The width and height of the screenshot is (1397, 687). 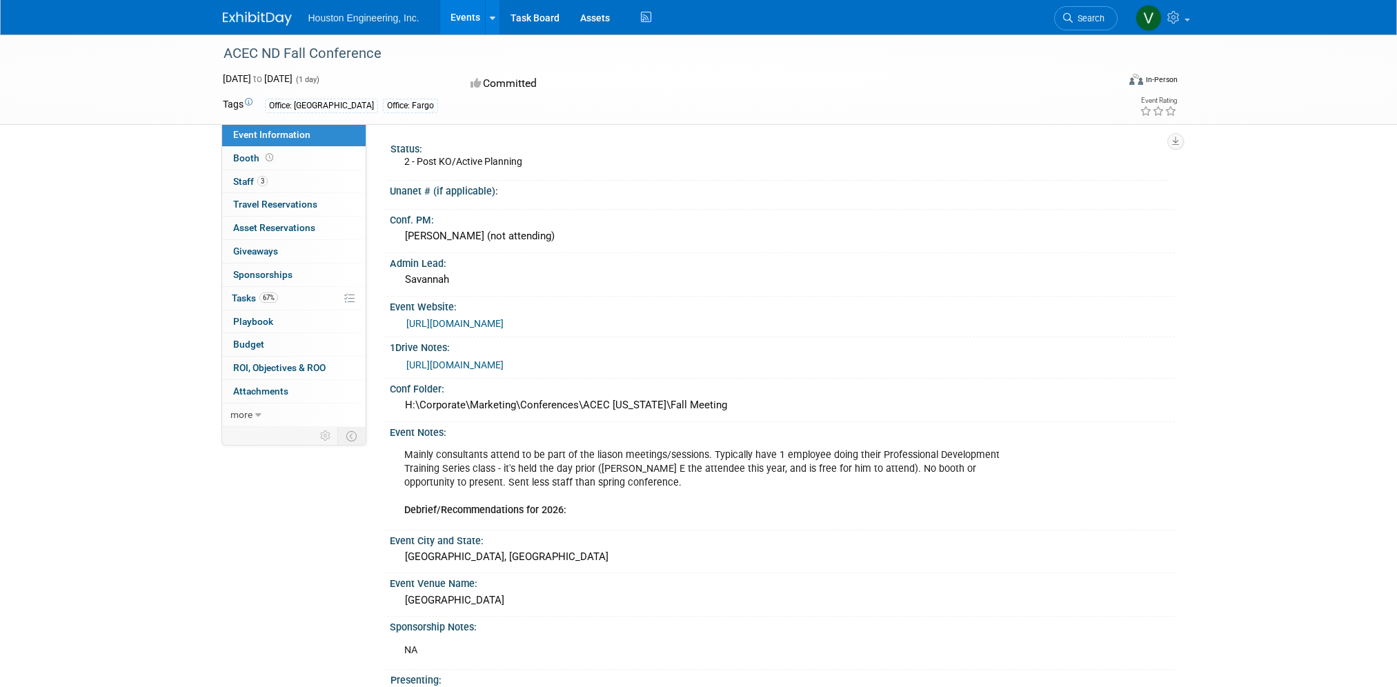 What do you see at coordinates (782, 346) in the screenshot?
I see `div: 1Drive Notes:` at bounding box center [782, 346].